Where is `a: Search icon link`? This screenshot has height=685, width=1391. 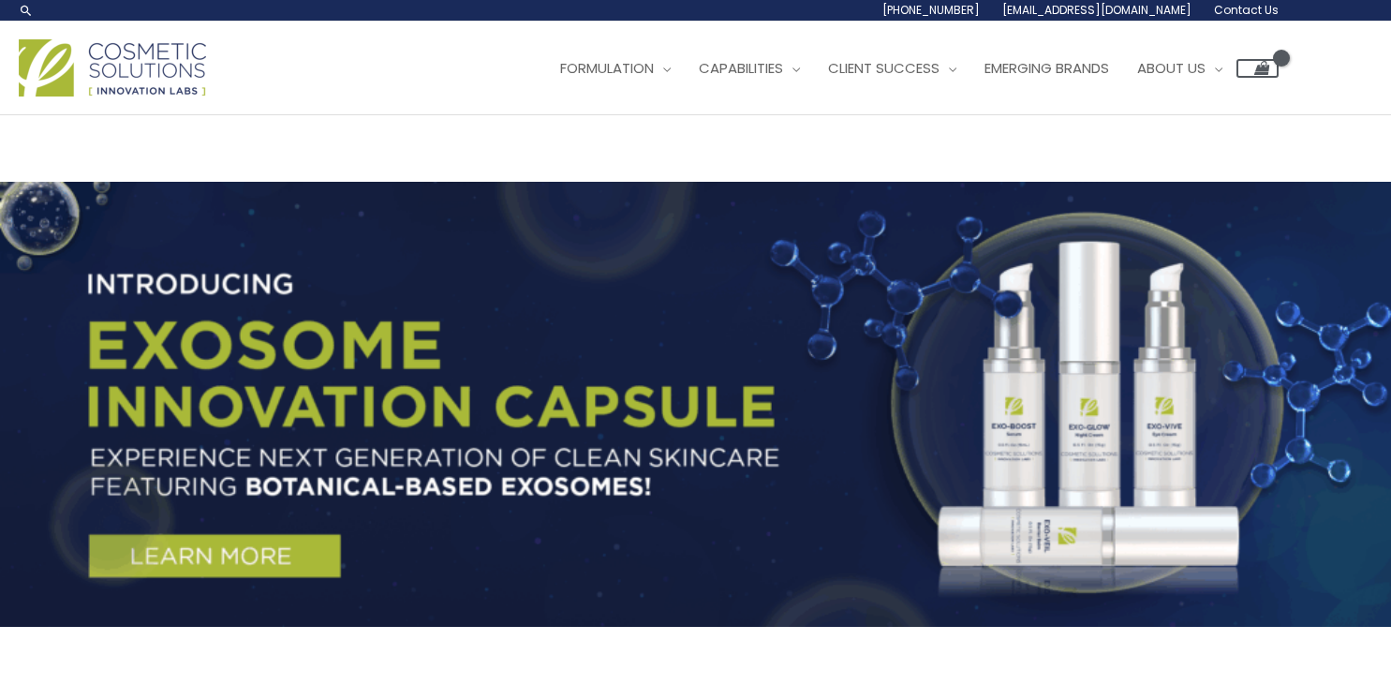 a: Search icon link is located at coordinates (26, 10).